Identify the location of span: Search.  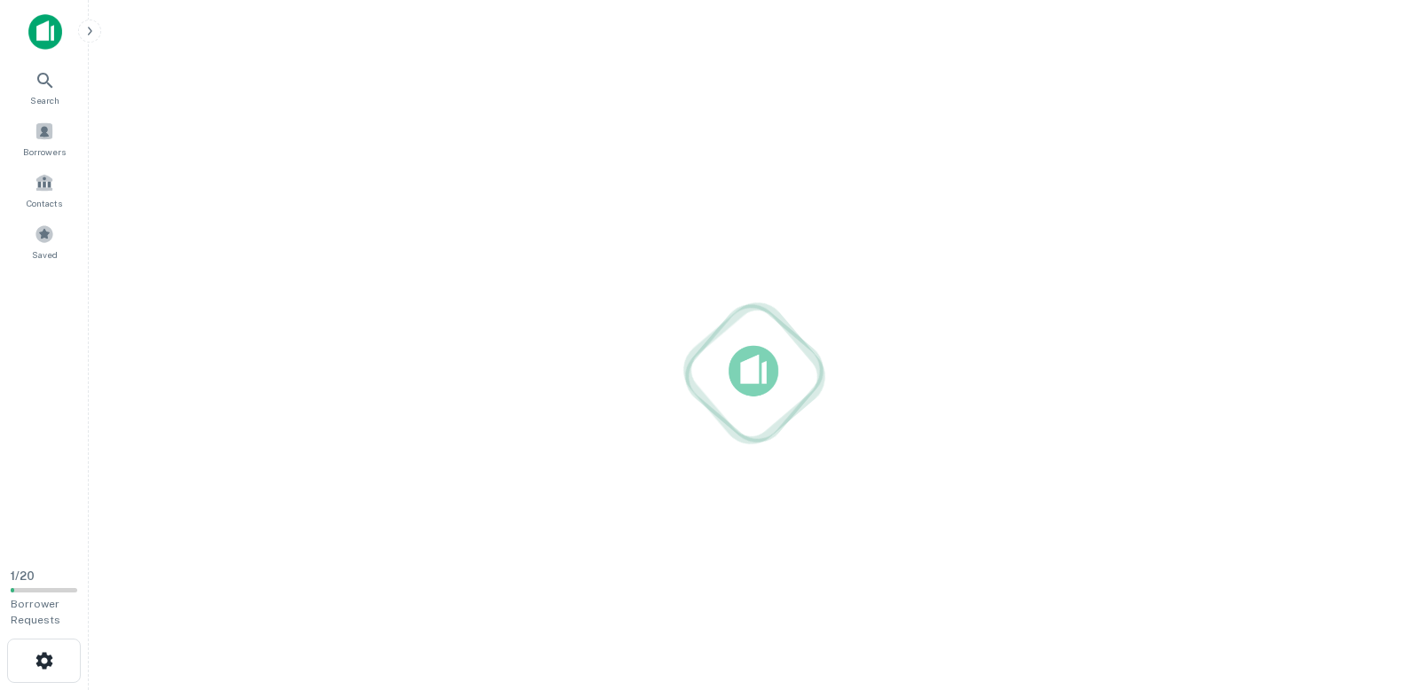
(44, 100).